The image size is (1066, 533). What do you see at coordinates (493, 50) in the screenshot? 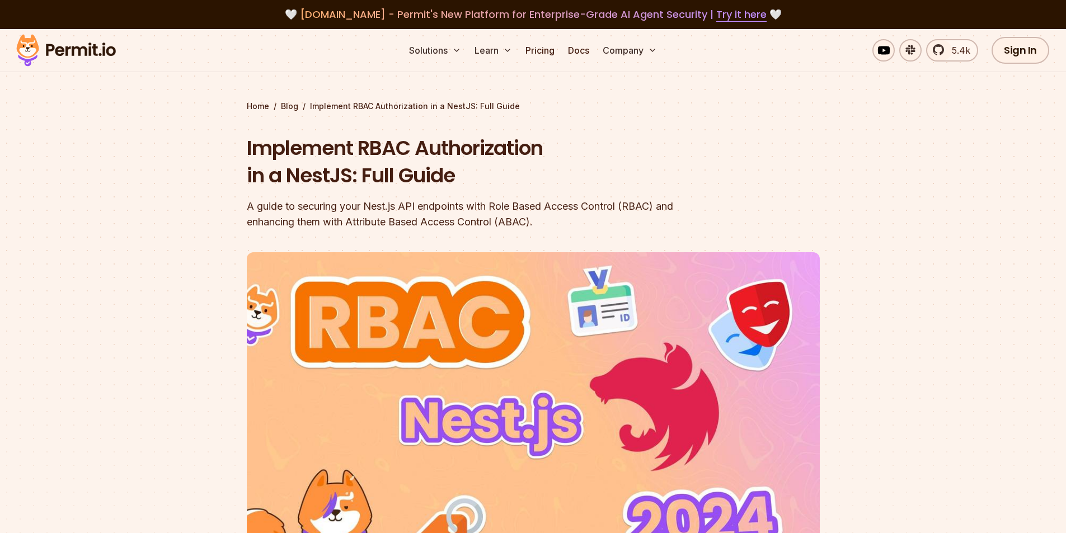
I see `button: Learn` at bounding box center [493, 50].